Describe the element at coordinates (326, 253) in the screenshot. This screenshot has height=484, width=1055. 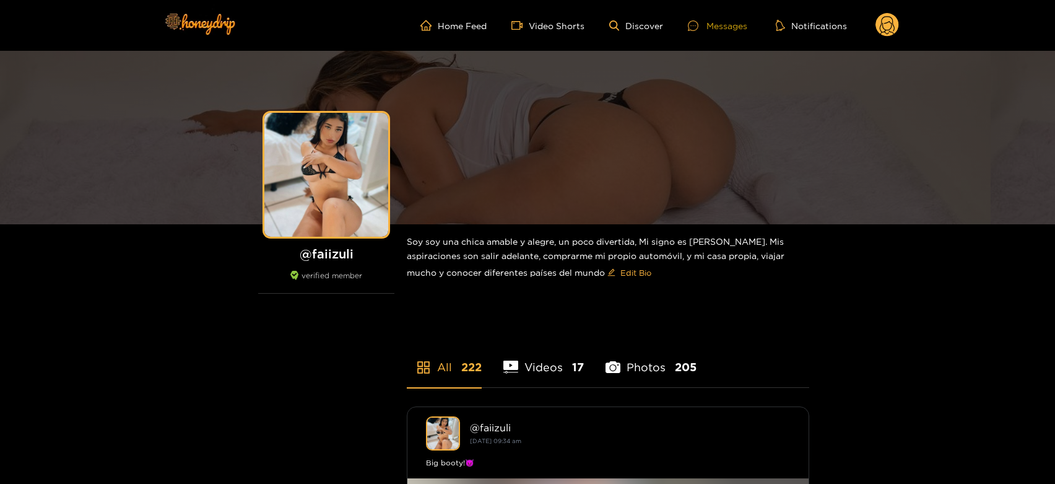
I see `h1: @ faiizuli` at that location.